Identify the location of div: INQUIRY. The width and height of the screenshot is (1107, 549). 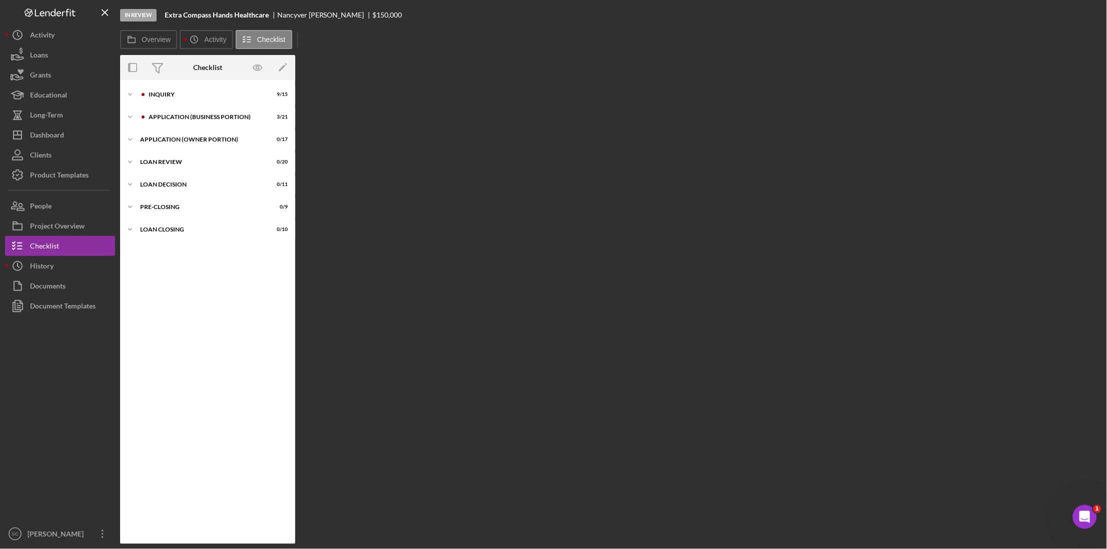
(206, 95).